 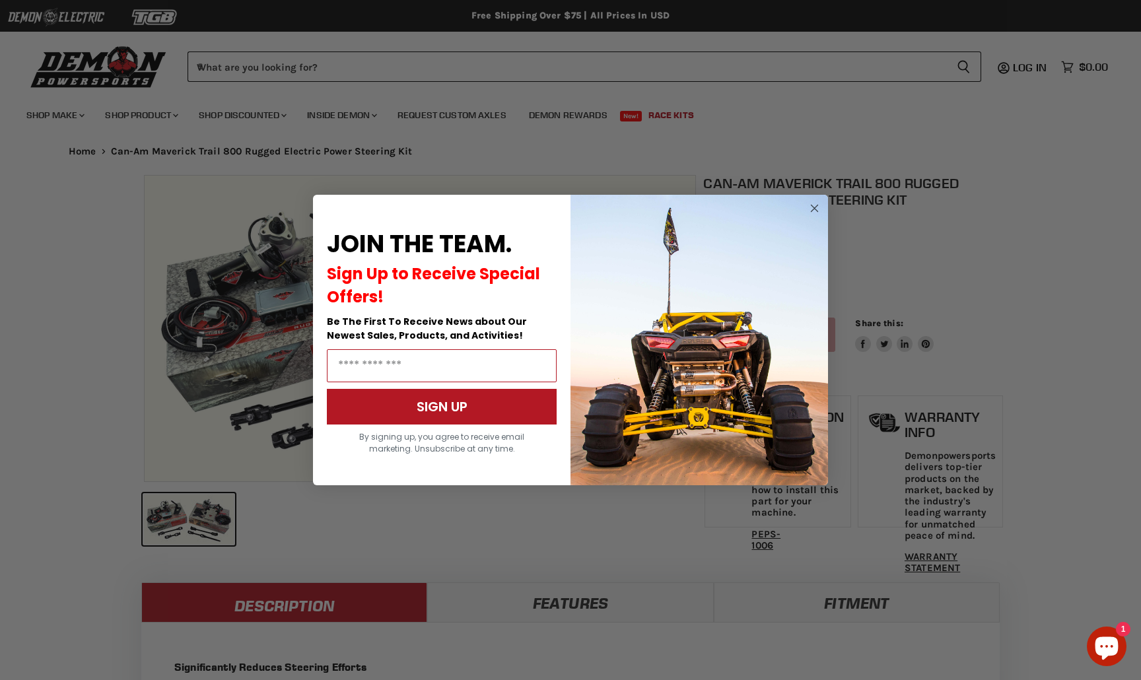 I want to click on input: Email Address, so click(x=442, y=366).